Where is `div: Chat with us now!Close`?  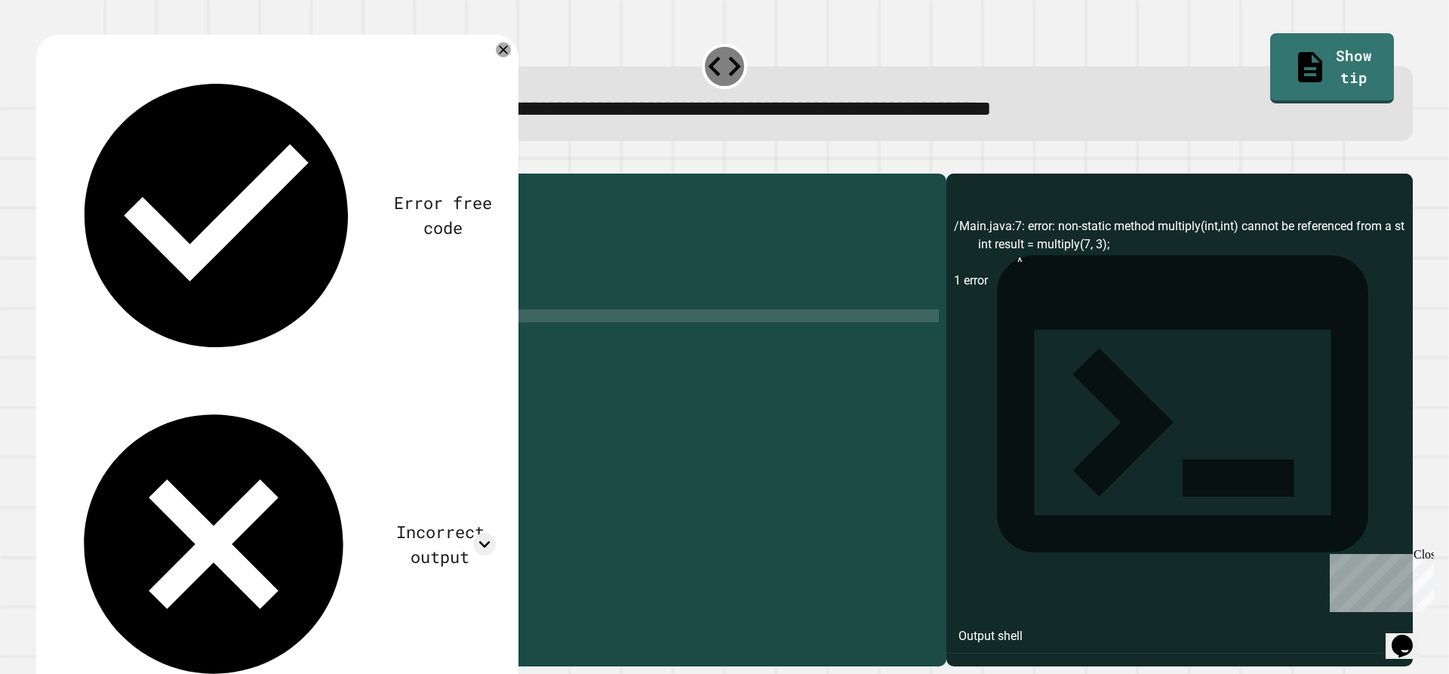 div: Chat with us now!Close is located at coordinates (55, 51).